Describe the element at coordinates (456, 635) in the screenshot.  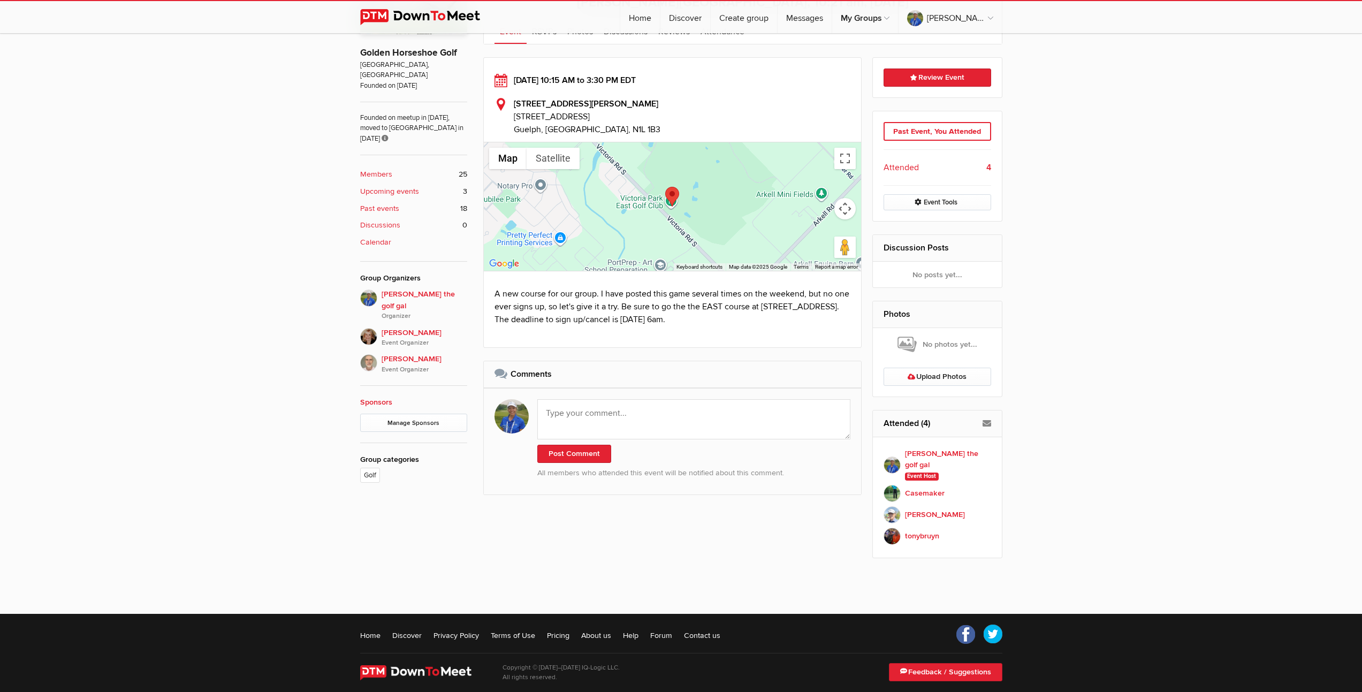
I see `a: Privacy Policy` at that location.